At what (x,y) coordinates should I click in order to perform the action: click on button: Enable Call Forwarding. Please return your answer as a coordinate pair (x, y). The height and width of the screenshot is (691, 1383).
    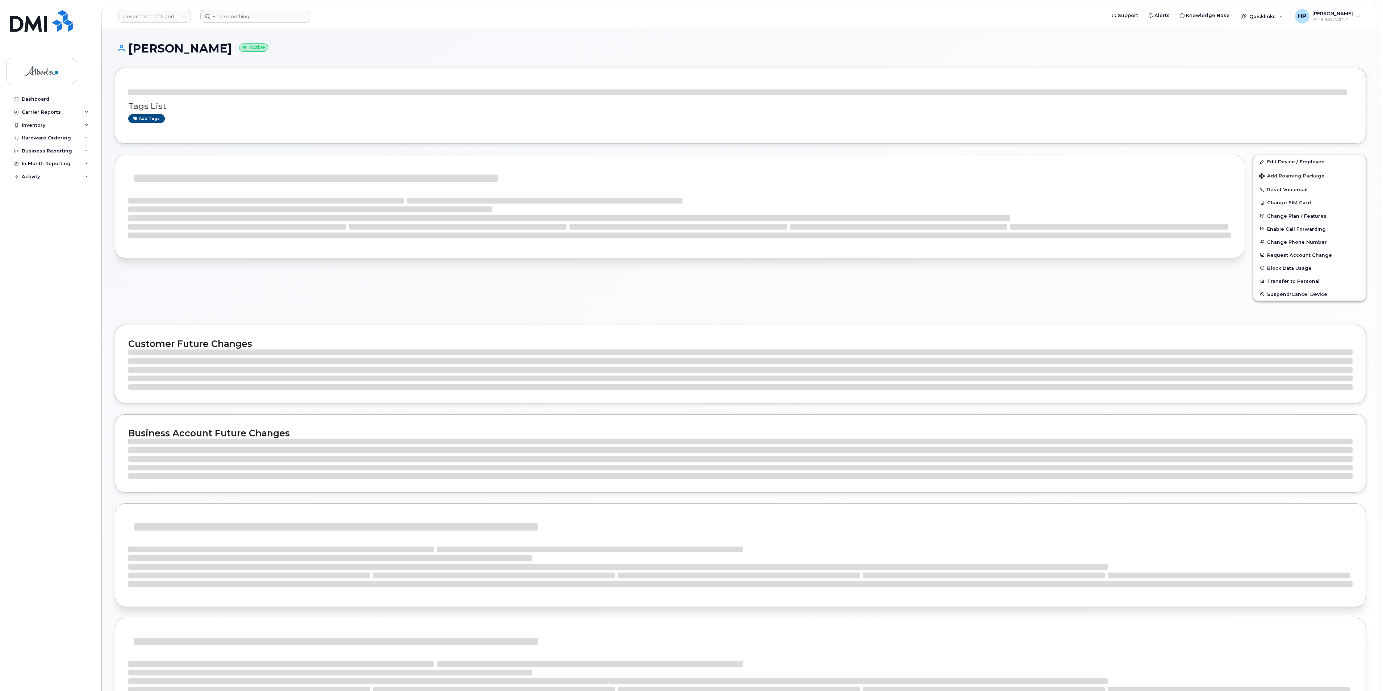
    Looking at the image, I should click on (1310, 229).